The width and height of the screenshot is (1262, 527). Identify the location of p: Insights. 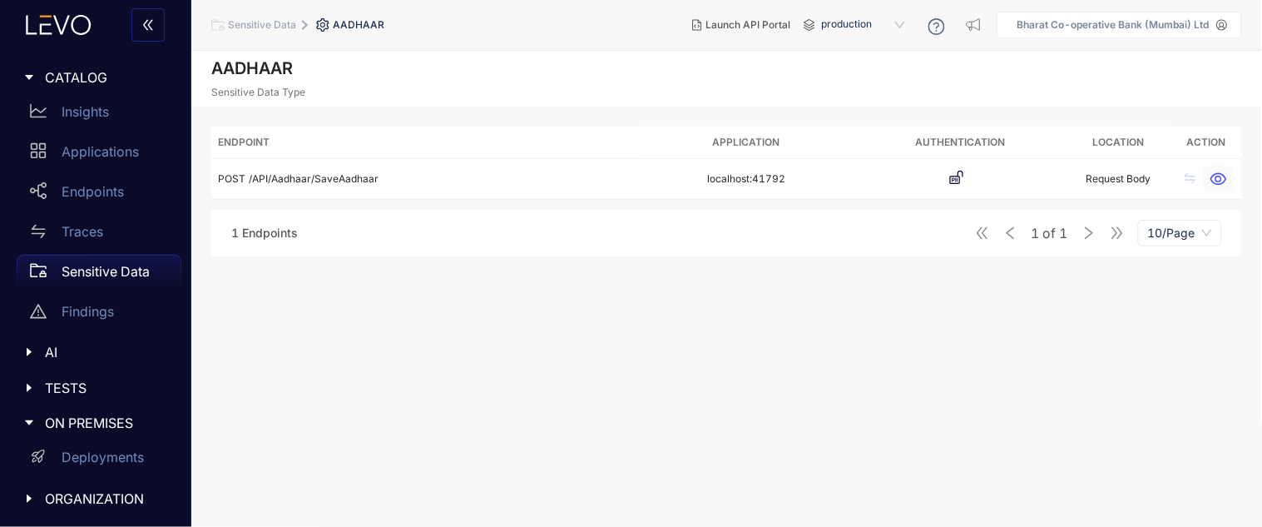
(85, 111).